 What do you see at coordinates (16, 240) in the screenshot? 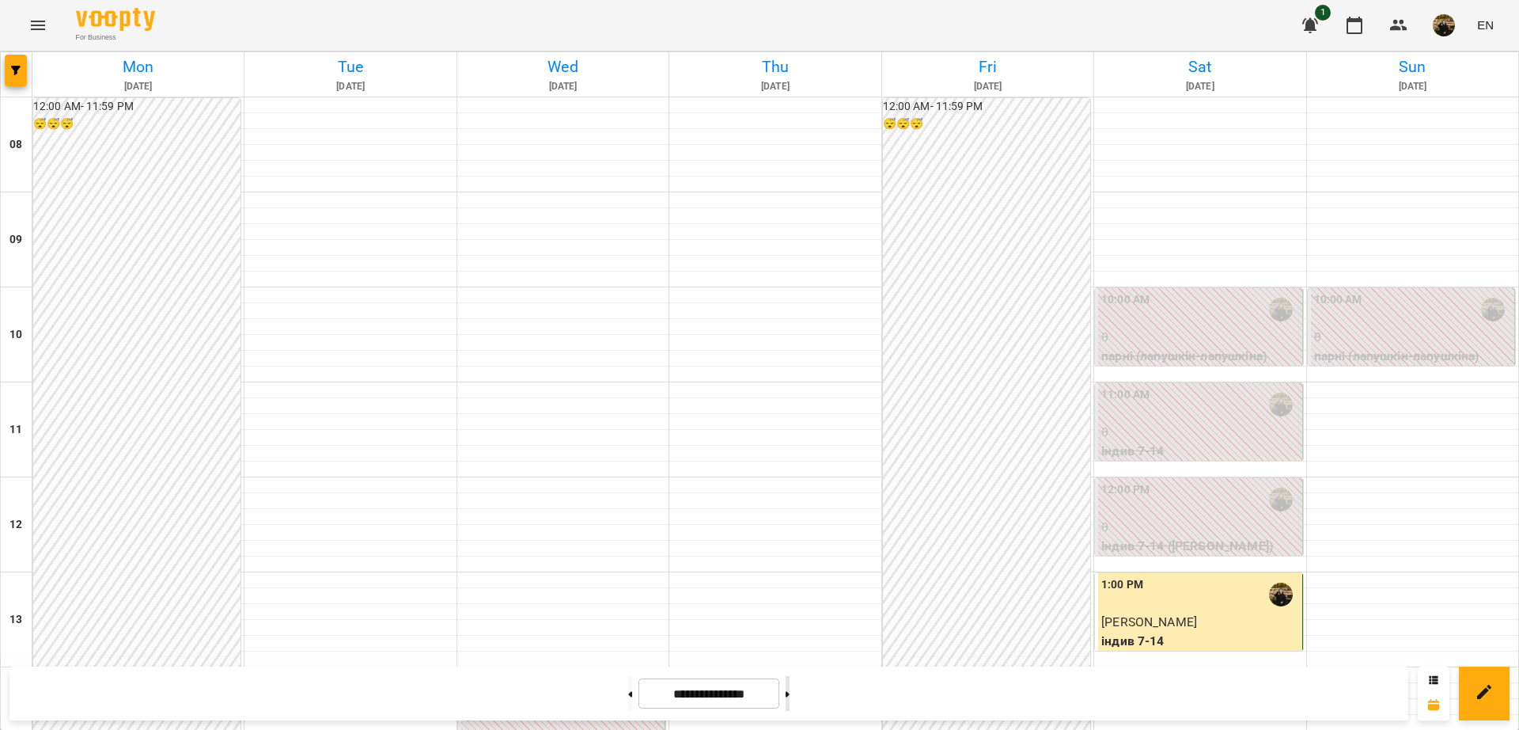
I see `h6: 09` at bounding box center [16, 240].